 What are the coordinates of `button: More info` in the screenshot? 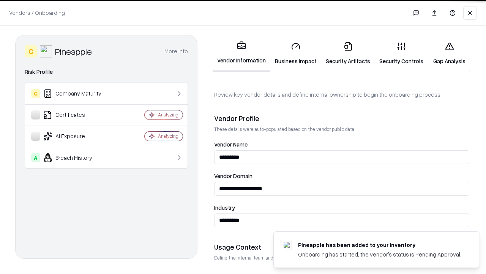 It's located at (176, 51).